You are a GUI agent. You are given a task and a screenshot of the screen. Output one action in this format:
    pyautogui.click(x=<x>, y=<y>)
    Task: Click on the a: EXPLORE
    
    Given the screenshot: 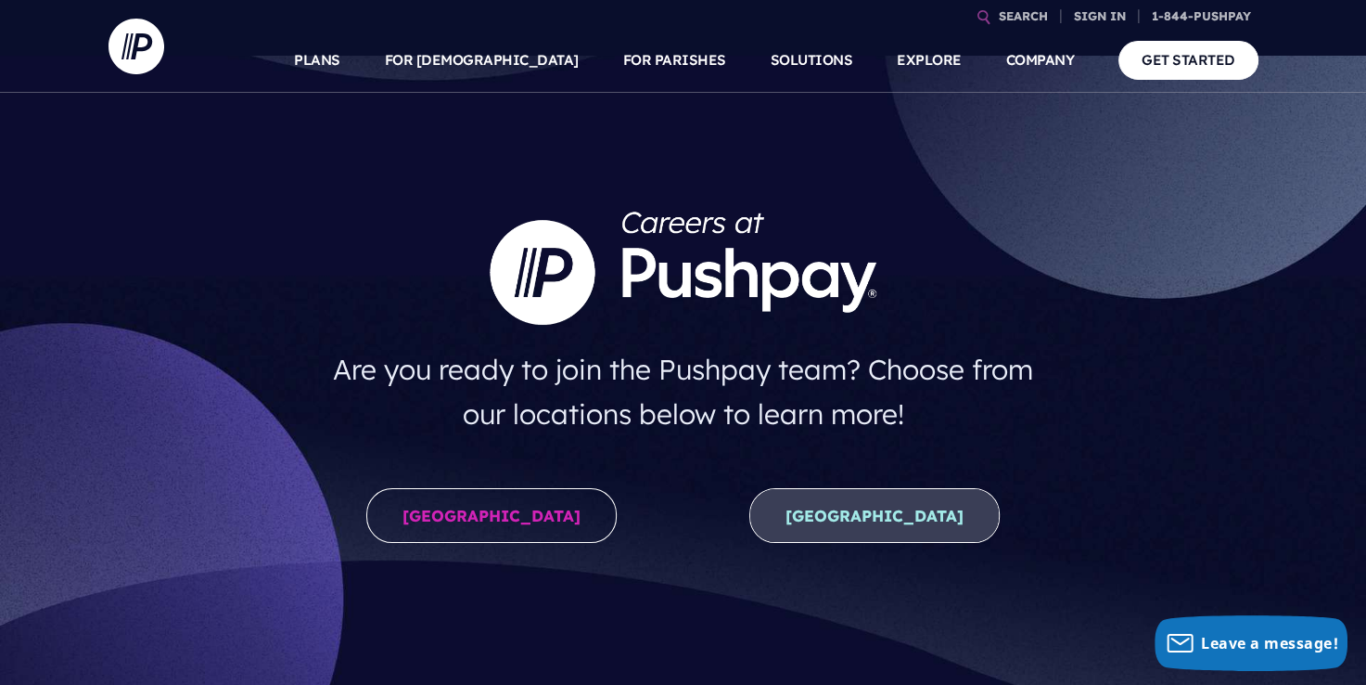 What is the action you would take?
    pyautogui.click(x=929, y=60)
    